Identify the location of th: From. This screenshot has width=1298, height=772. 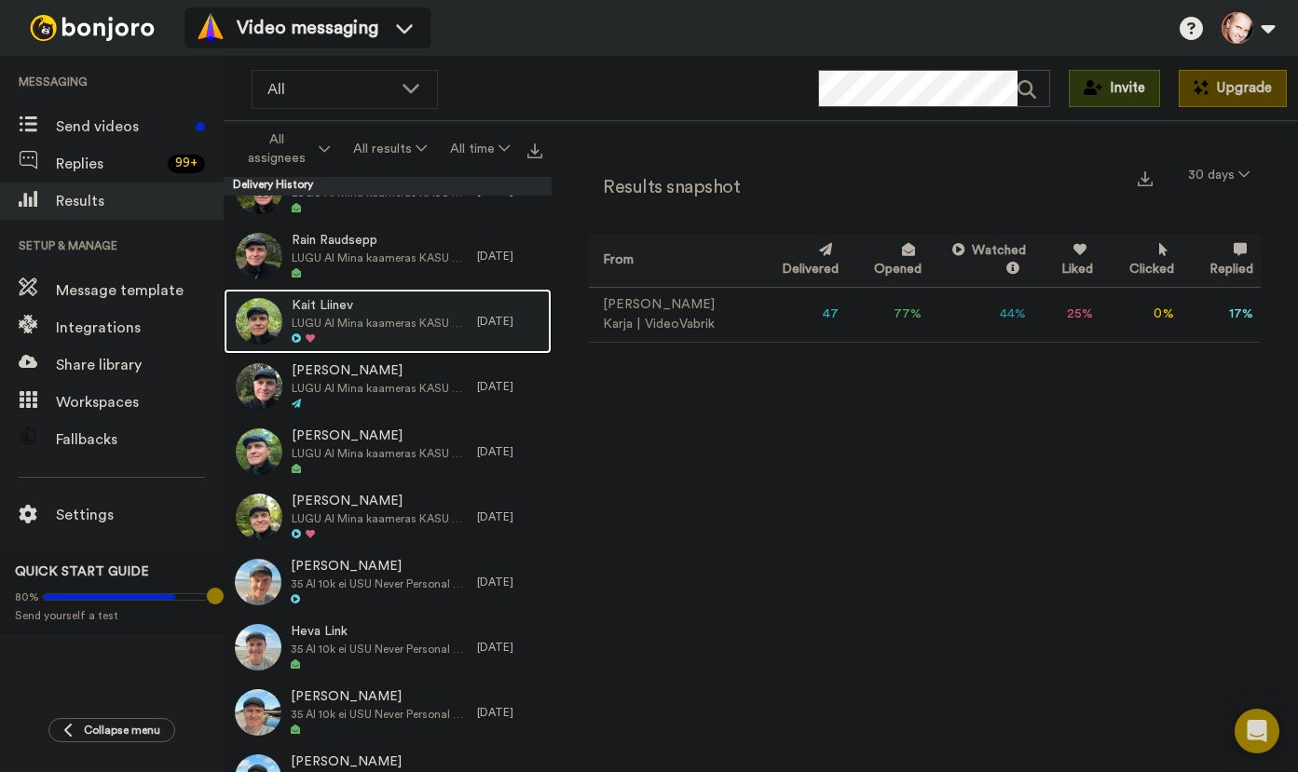
(671, 261).